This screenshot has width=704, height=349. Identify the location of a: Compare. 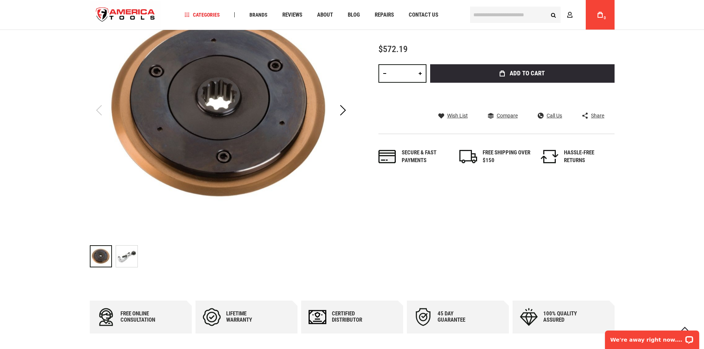
(502, 116).